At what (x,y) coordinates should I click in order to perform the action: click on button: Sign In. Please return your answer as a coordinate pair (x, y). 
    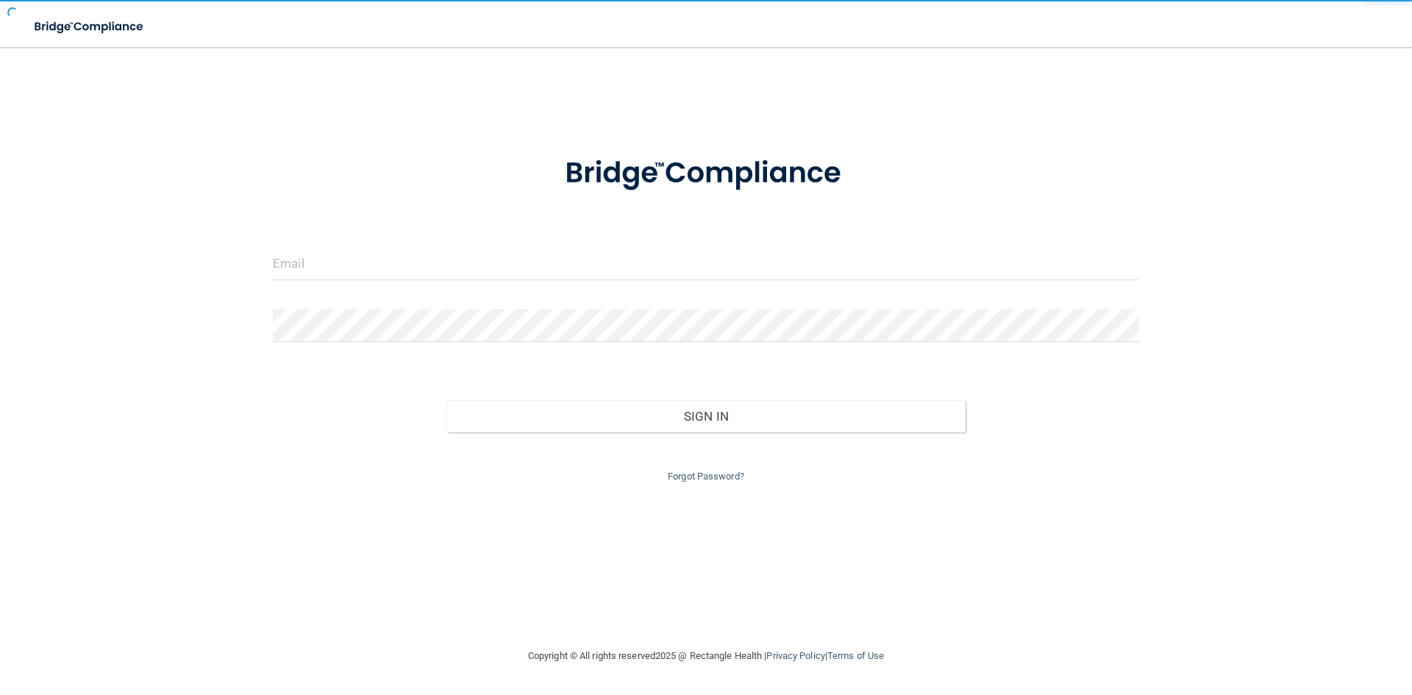
    Looking at the image, I should click on (706, 416).